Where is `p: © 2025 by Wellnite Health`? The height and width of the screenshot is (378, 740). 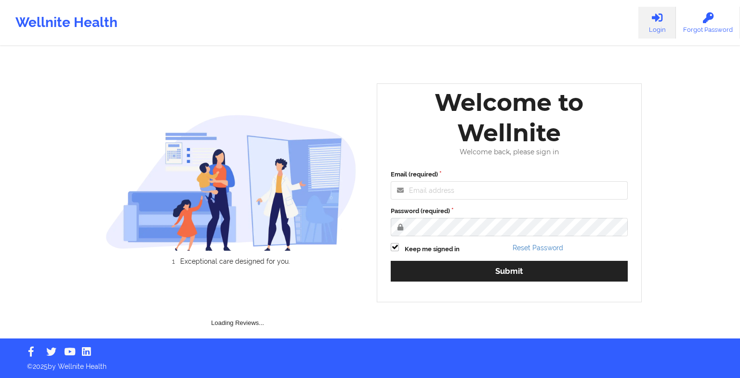
p: © 2025 by Wellnite Health is located at coordinates (370, 363).